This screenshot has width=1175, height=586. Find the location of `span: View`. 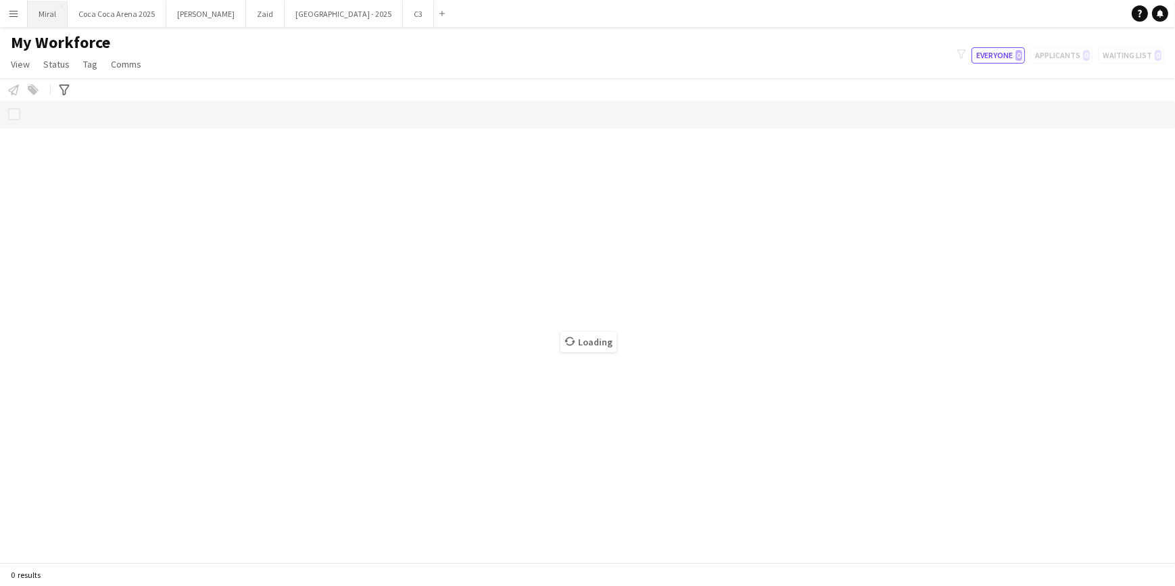

span: View is located at coordinates (20, 64).